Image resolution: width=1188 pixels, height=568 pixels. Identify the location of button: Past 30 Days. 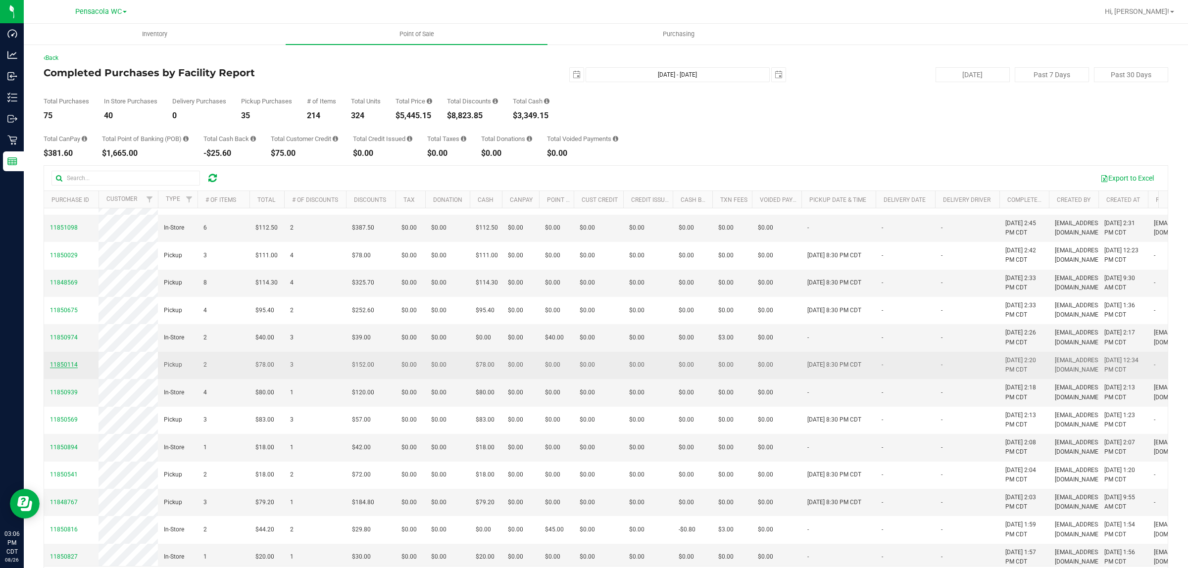
(1131, 75).